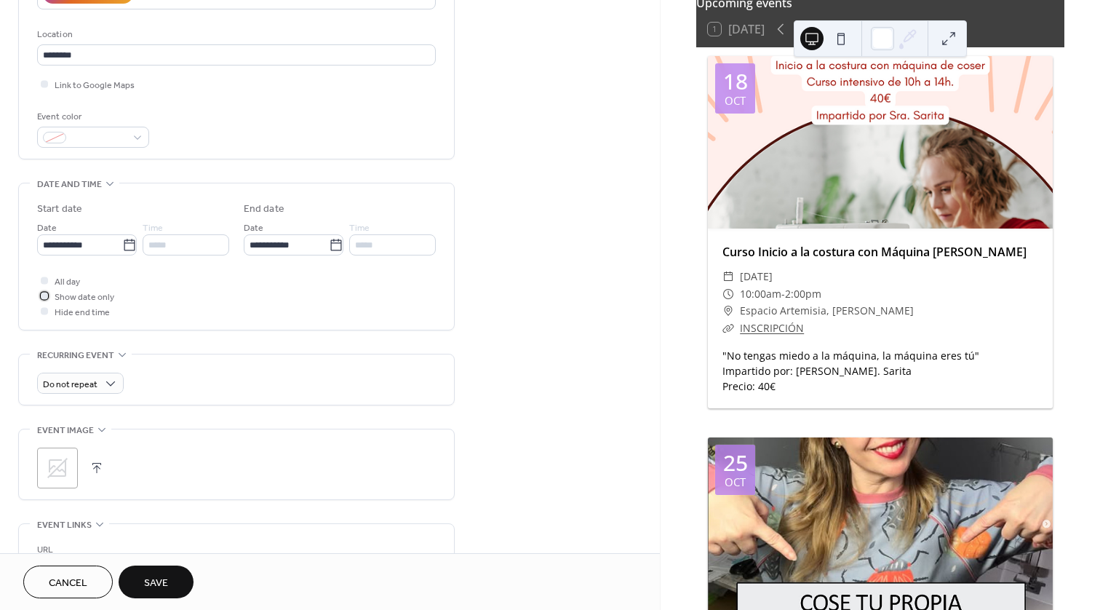  What do you see at coordinates (235, 549) in the screenshot?
I see `div: URL` at bounding box center [235, 549].